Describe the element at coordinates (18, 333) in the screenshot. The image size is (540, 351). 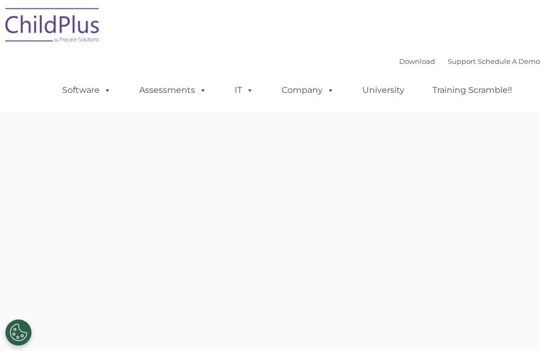
I see `button: Cookies Settings` at that location.